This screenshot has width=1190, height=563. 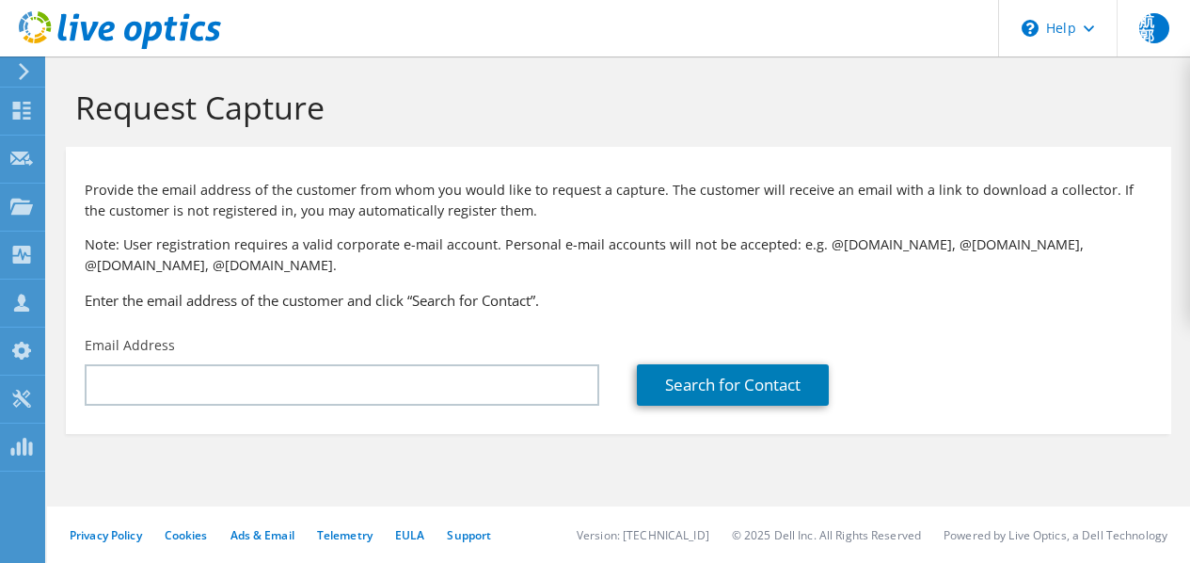 I want to click on li: © 2025 Dell Inc. All Rights Reserved, so click(x=826, y=534).